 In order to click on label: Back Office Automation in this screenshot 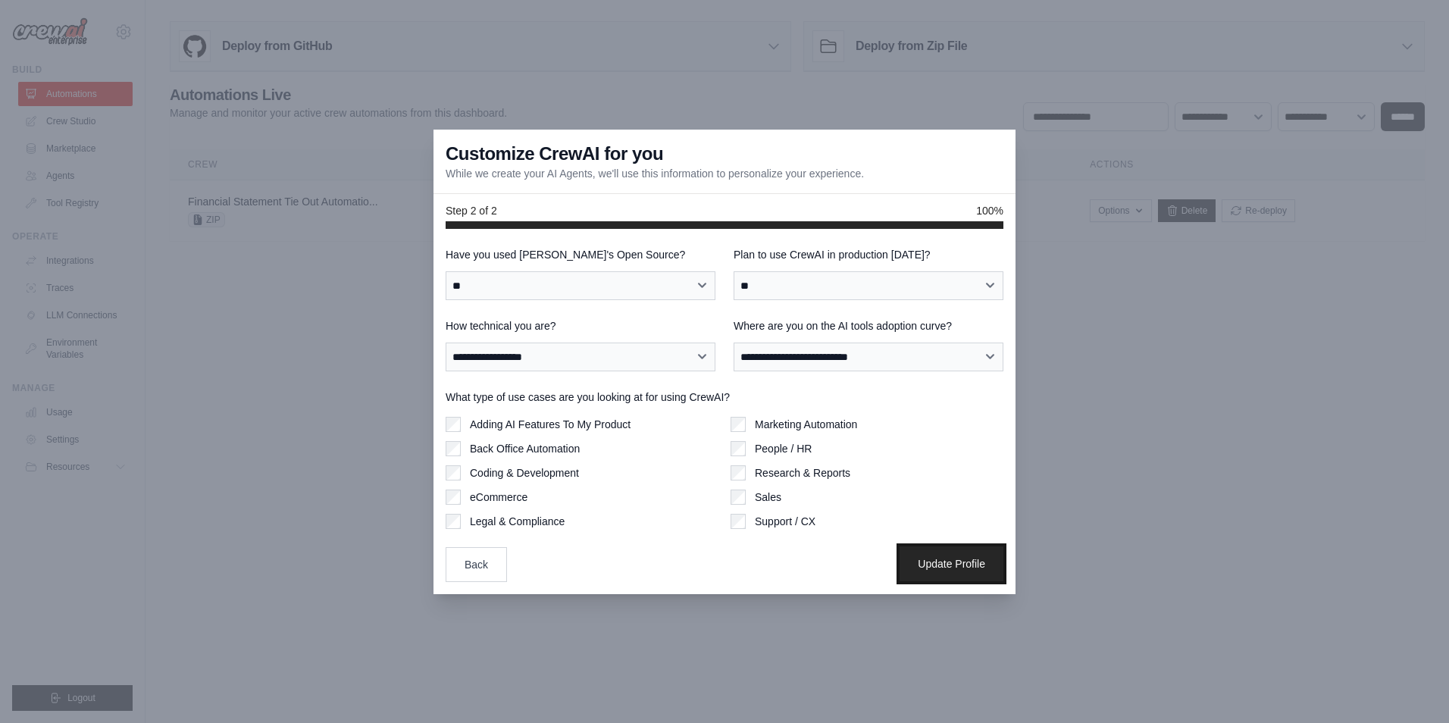, I will do `click(524, 449)`.